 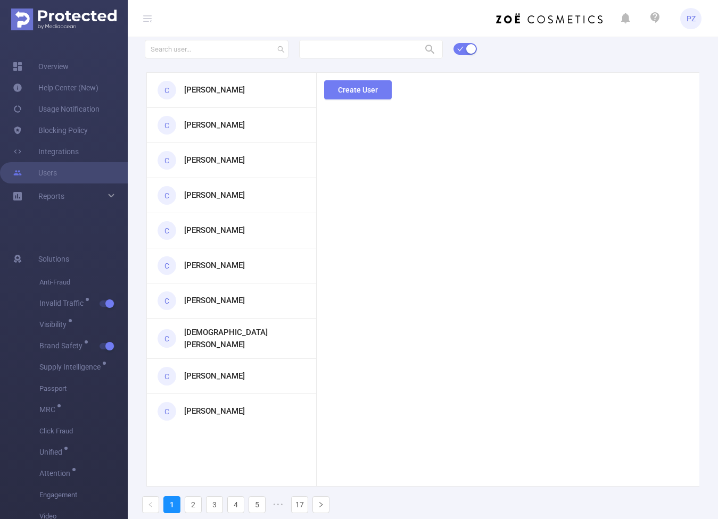 What do you see at coordinates (72, 367) in the screenshot?
I see `span: Supply Intelligence` at bounding box center [72, 367].